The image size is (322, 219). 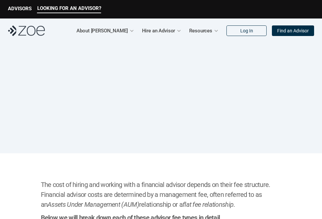 I want to click on em: flat fee relationship, so click(x=208, y=204).